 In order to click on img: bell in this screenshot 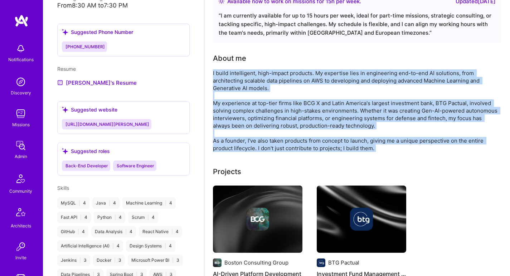, I will do `click(21, 49)`.